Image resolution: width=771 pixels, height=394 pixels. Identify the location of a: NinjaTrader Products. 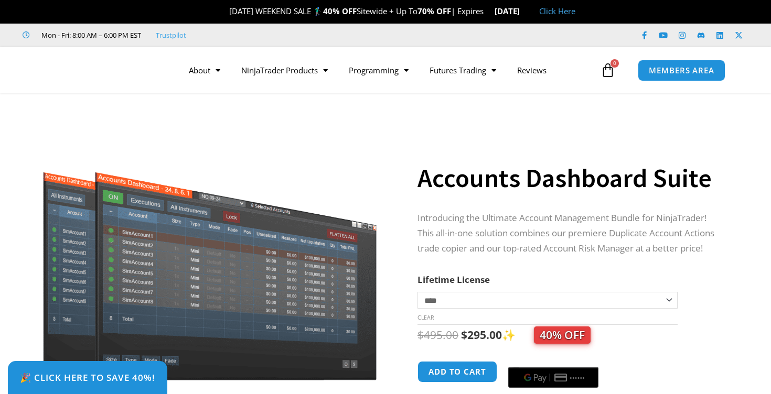
(284, 70).